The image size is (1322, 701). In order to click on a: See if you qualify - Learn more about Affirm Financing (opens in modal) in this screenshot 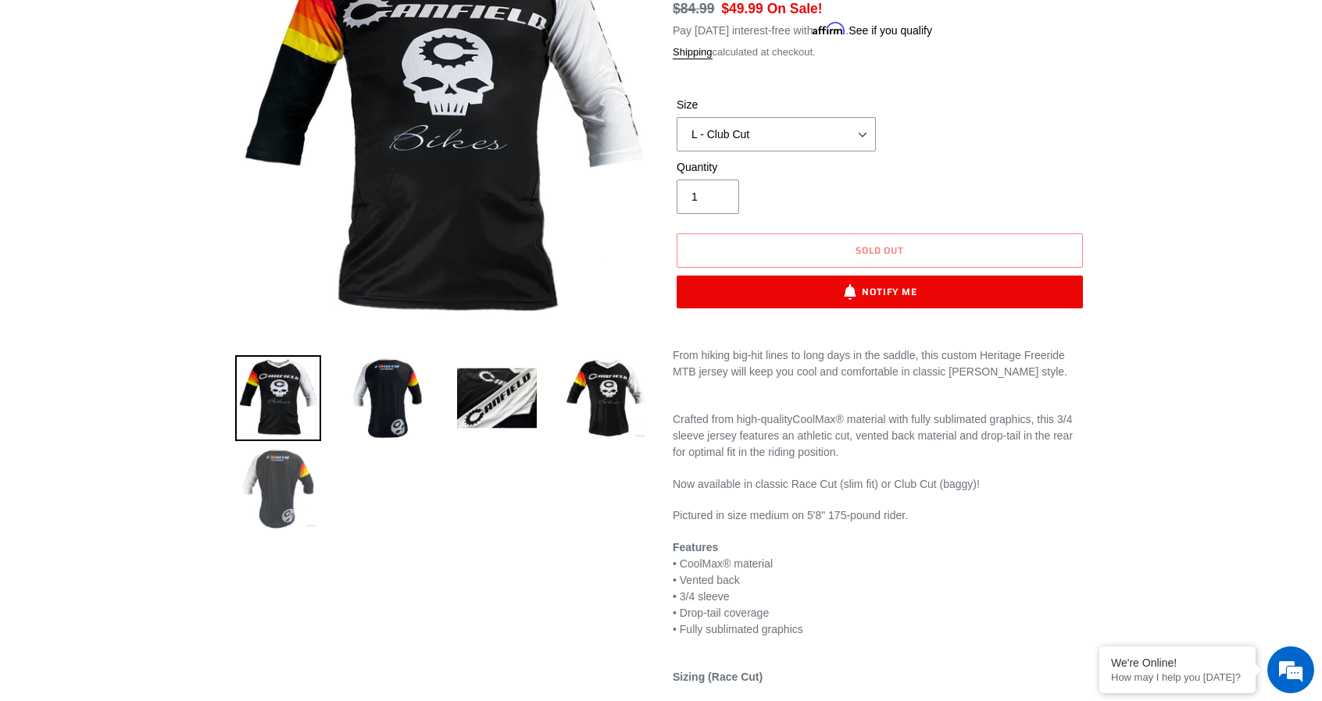, I will do `click(890, 30)`.